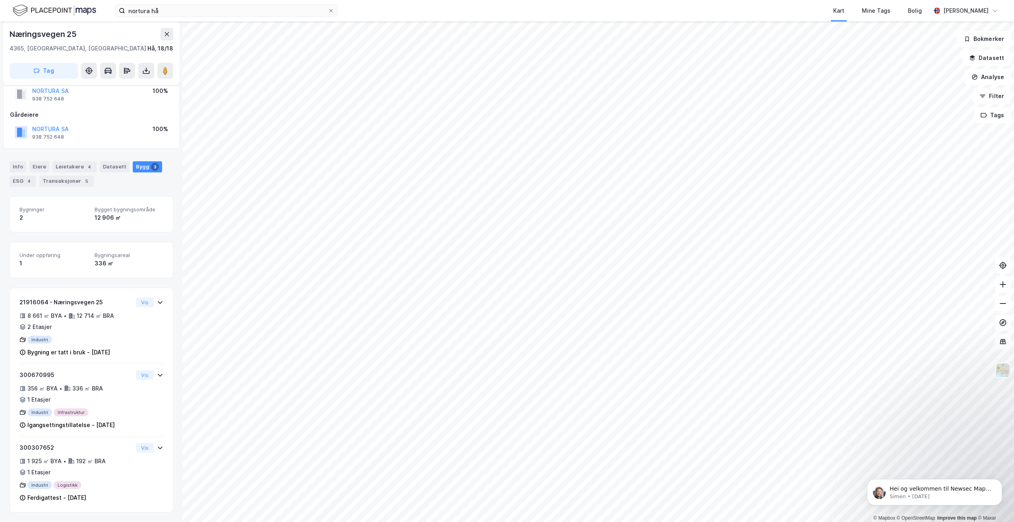 The width and height of the screenshot is (1014, 522). What do you see at coordinates (876, 11) in the screenshot?
I see `div: Mine Tags` at bounding box center [876, 11].